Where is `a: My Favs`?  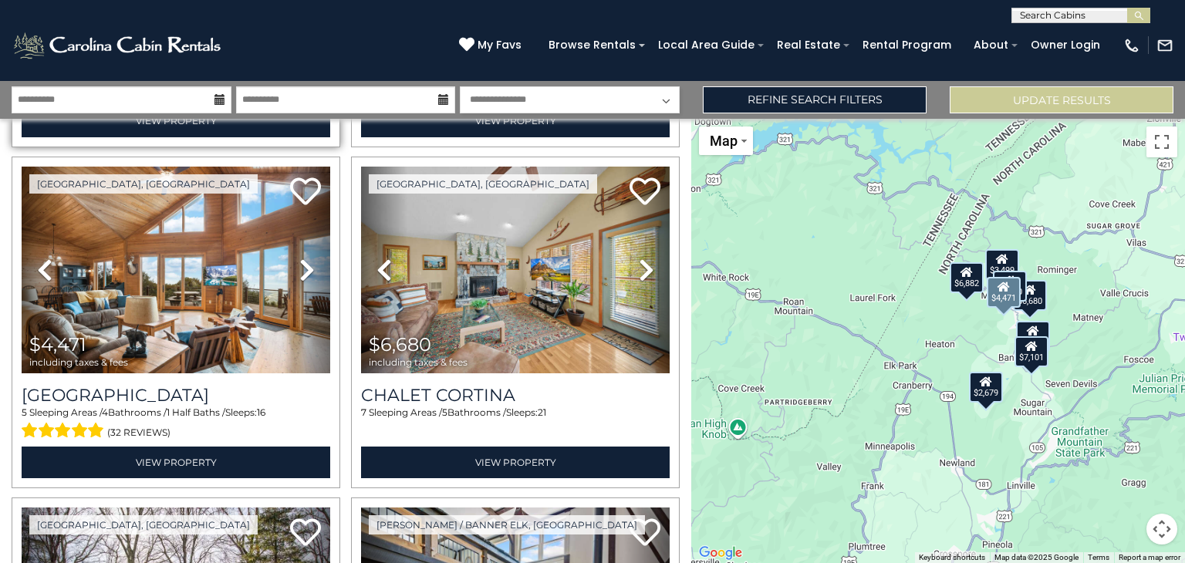 a: My Favs is located at coordinates (492, 46).